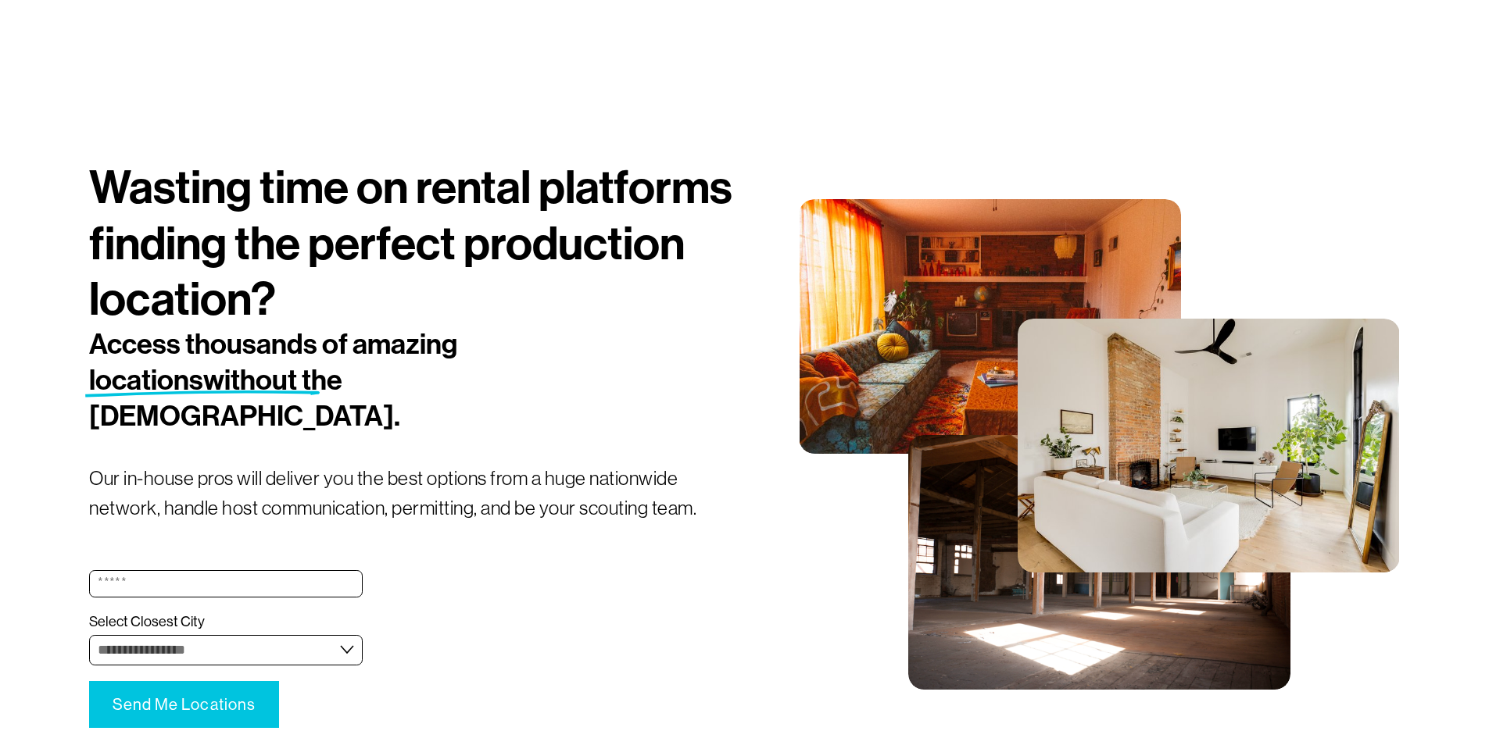  I want to click on span: Select Closest City, so click(147, 622).